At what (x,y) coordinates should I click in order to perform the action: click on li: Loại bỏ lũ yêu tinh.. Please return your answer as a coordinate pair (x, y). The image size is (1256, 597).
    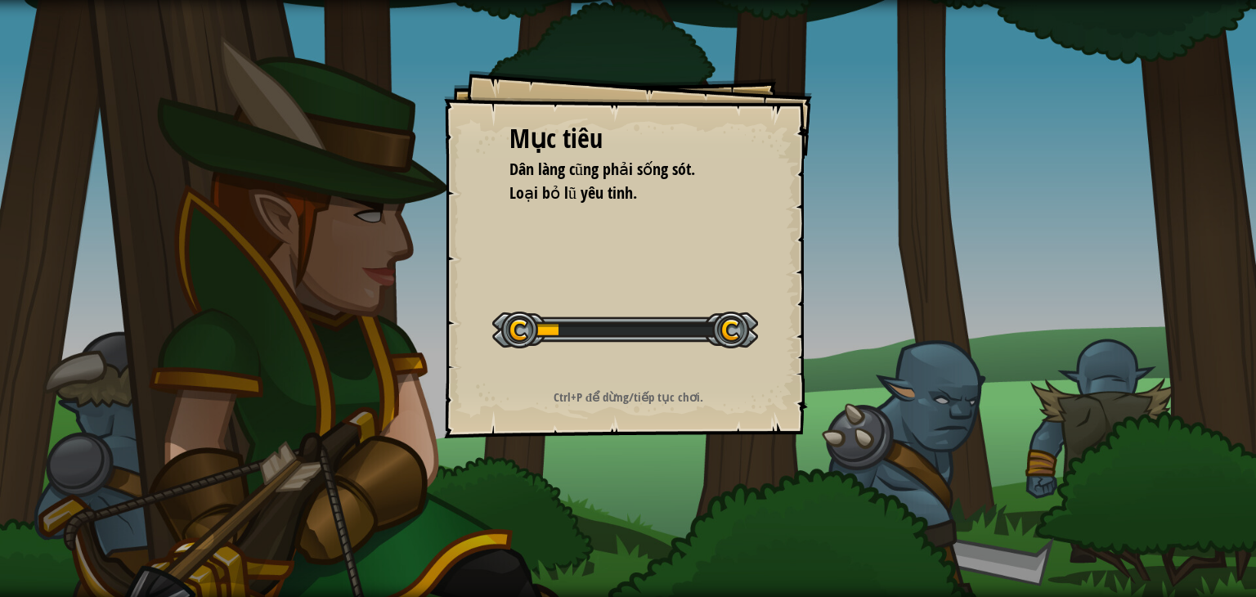
    Looking at the image, I should click on (616, 193).